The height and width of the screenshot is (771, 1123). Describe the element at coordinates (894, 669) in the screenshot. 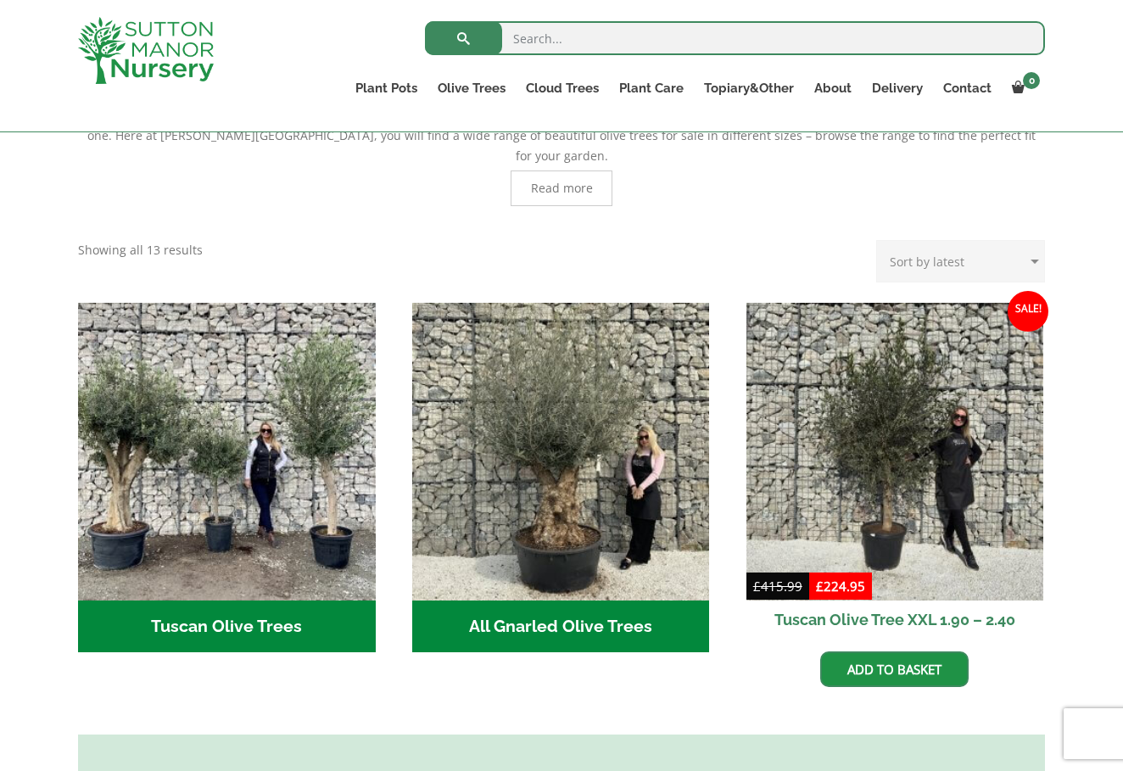

I see `a: Add to basket: “Tuscan Olive Tree XXL 1.90 - 2.40”` at that location.